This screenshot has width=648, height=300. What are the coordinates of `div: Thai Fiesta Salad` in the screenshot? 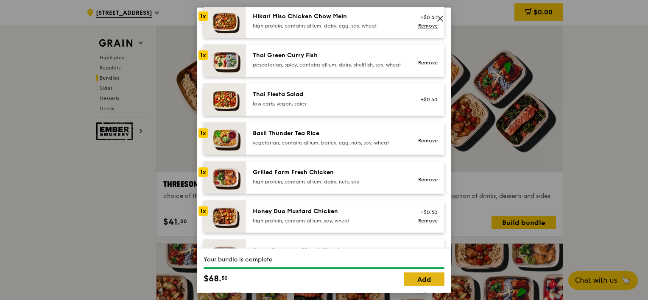 It's located at (329, 95).